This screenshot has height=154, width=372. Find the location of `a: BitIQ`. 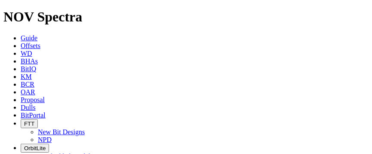

a: BitIQ is located at coordinates (28, 69).